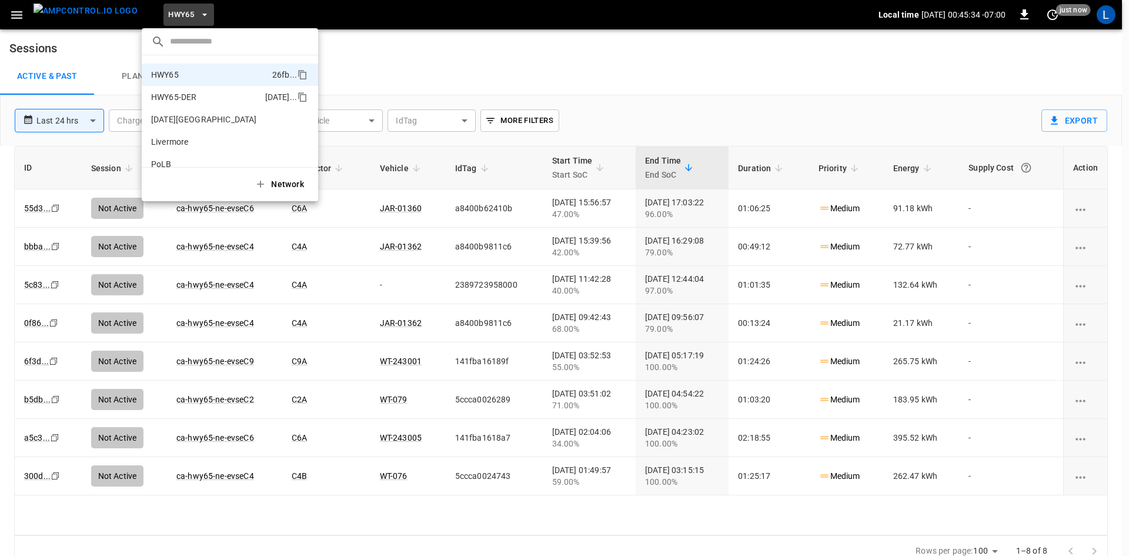 This screenshot has height=556, width=1129. Describe the element at coordinates (161, 164) in the screenshot. I see `p: PoLB` at that location.